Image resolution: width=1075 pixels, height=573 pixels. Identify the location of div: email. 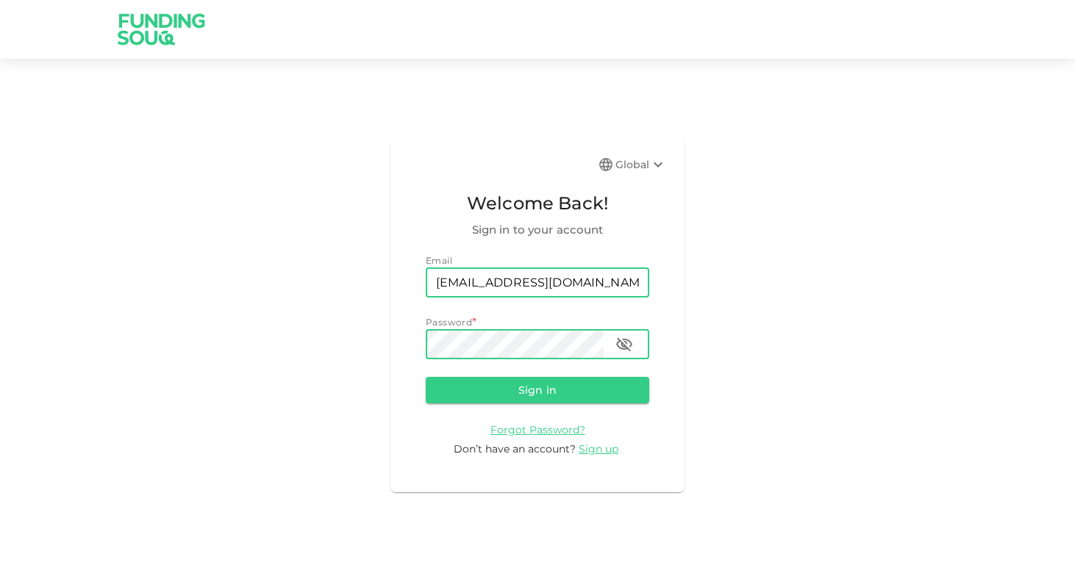
(537, 283).